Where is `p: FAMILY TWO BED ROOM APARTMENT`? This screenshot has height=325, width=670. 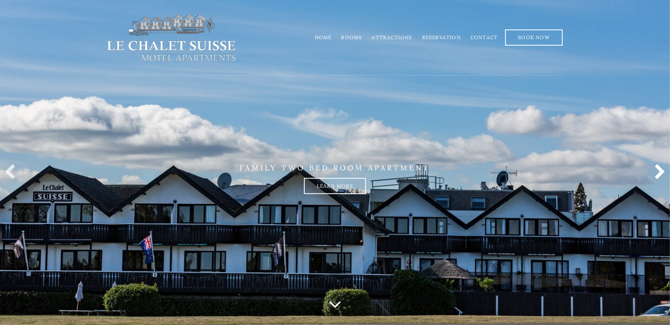
p: FAMILY TWO BED ROOM APARTMENT is located at coordinates (335, 167).